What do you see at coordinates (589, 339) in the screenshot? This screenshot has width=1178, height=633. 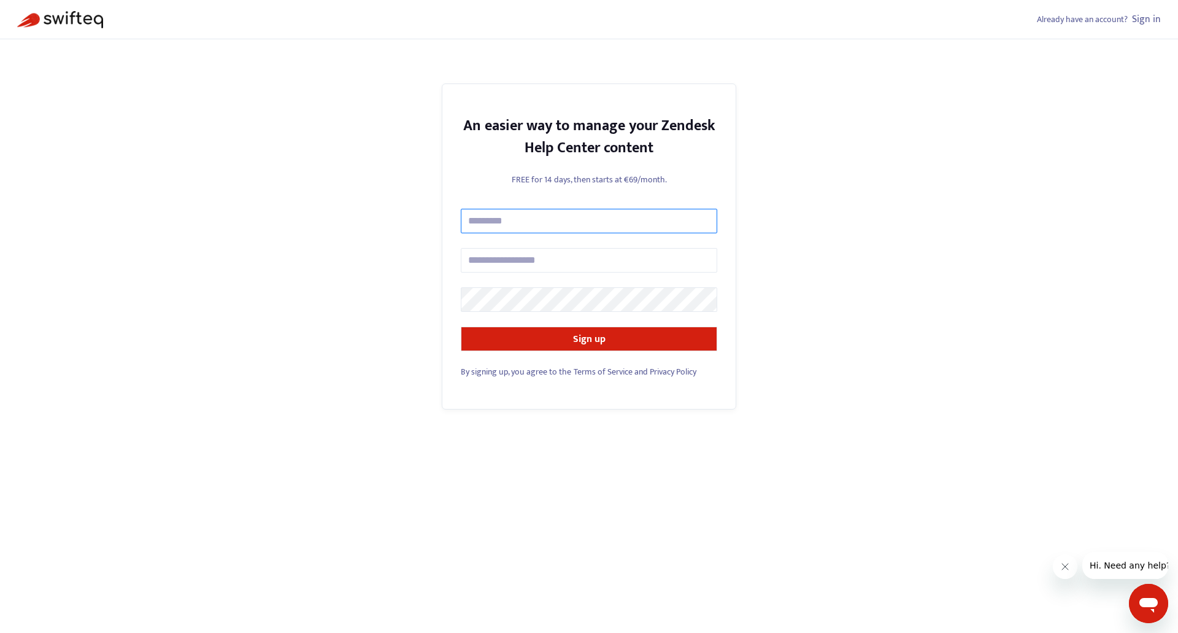 I see `strong: Sign up` at bounding box center [589, 339].